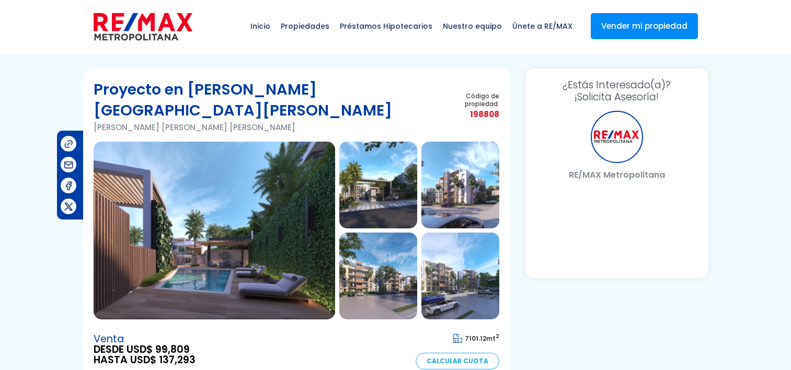  I want to click on sup: 2, so click(497, 336).